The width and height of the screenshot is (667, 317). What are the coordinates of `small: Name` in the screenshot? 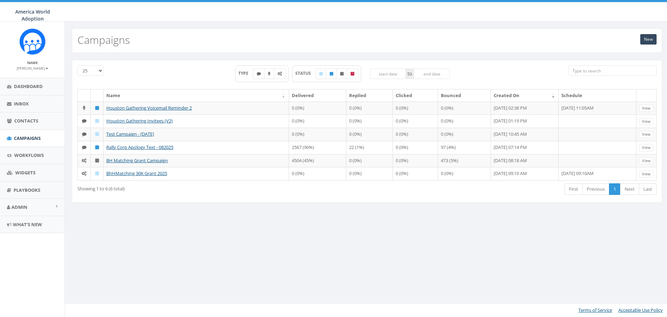 It's located at (32, 63).